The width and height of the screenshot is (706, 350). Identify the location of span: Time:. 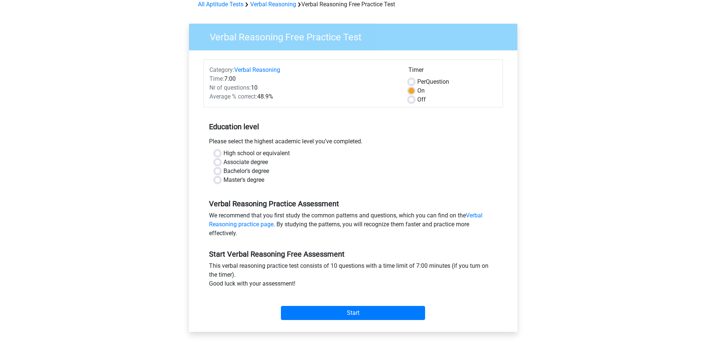
(217, 79).